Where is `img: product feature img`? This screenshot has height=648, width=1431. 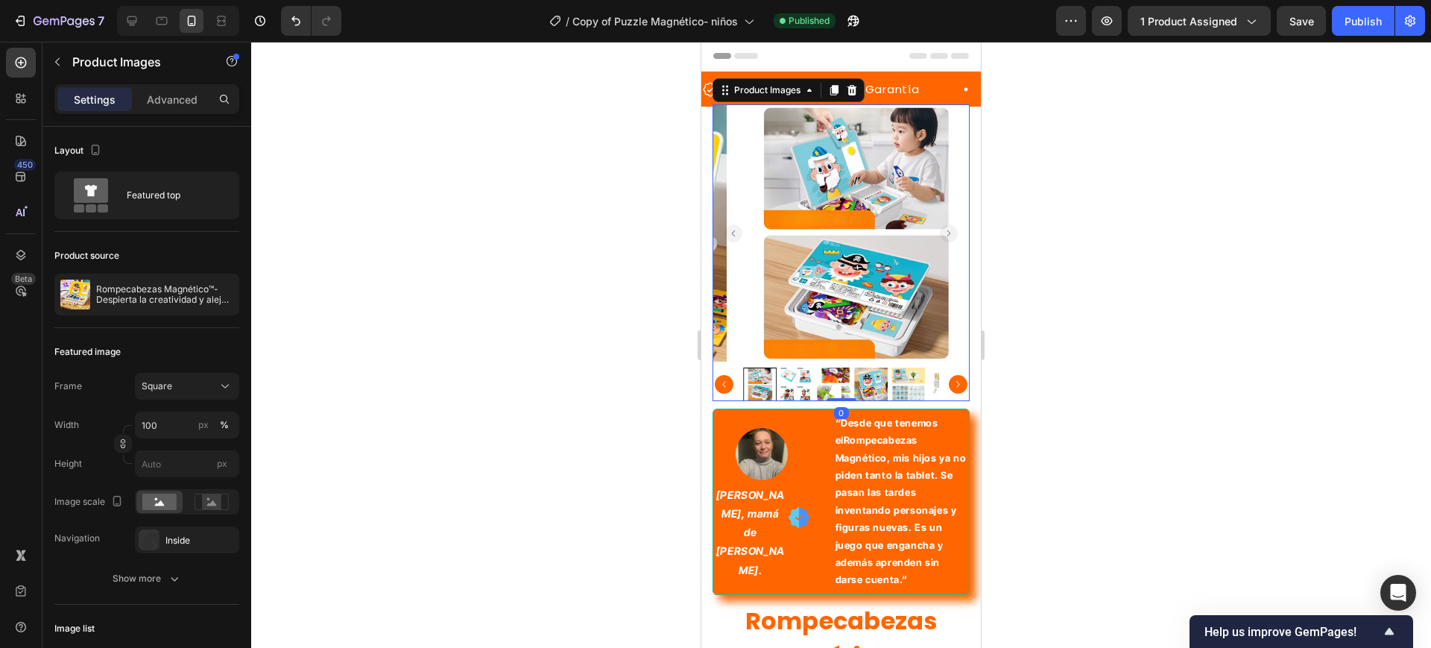
img: product feature img is located at coordinates (75, 294).